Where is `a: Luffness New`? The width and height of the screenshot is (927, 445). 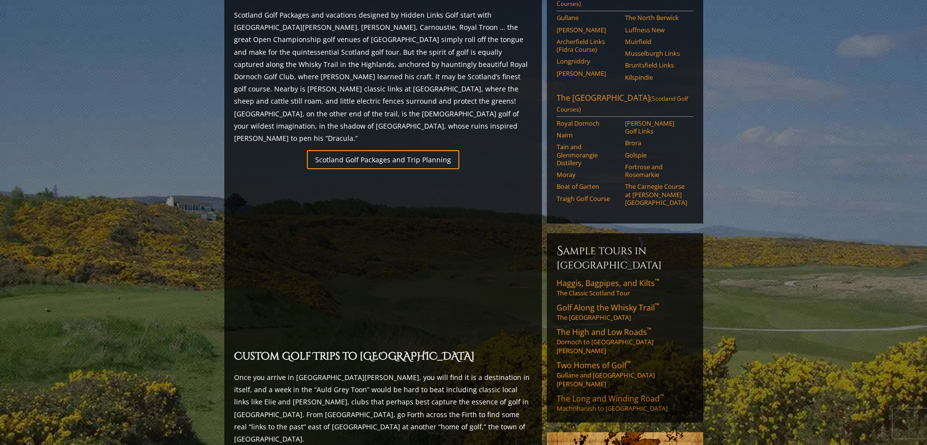
a: Luffness New is located at coordinates (656, 30).